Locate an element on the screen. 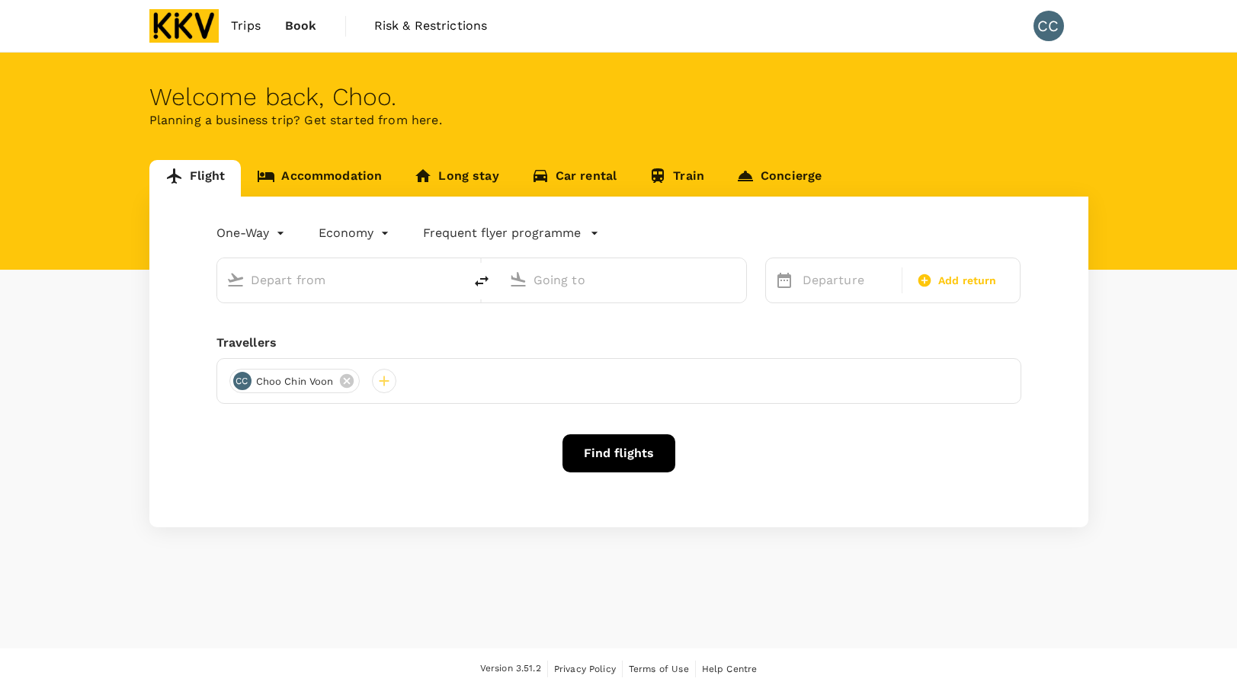  a: Help Centre is located at coordinates (729, 669).